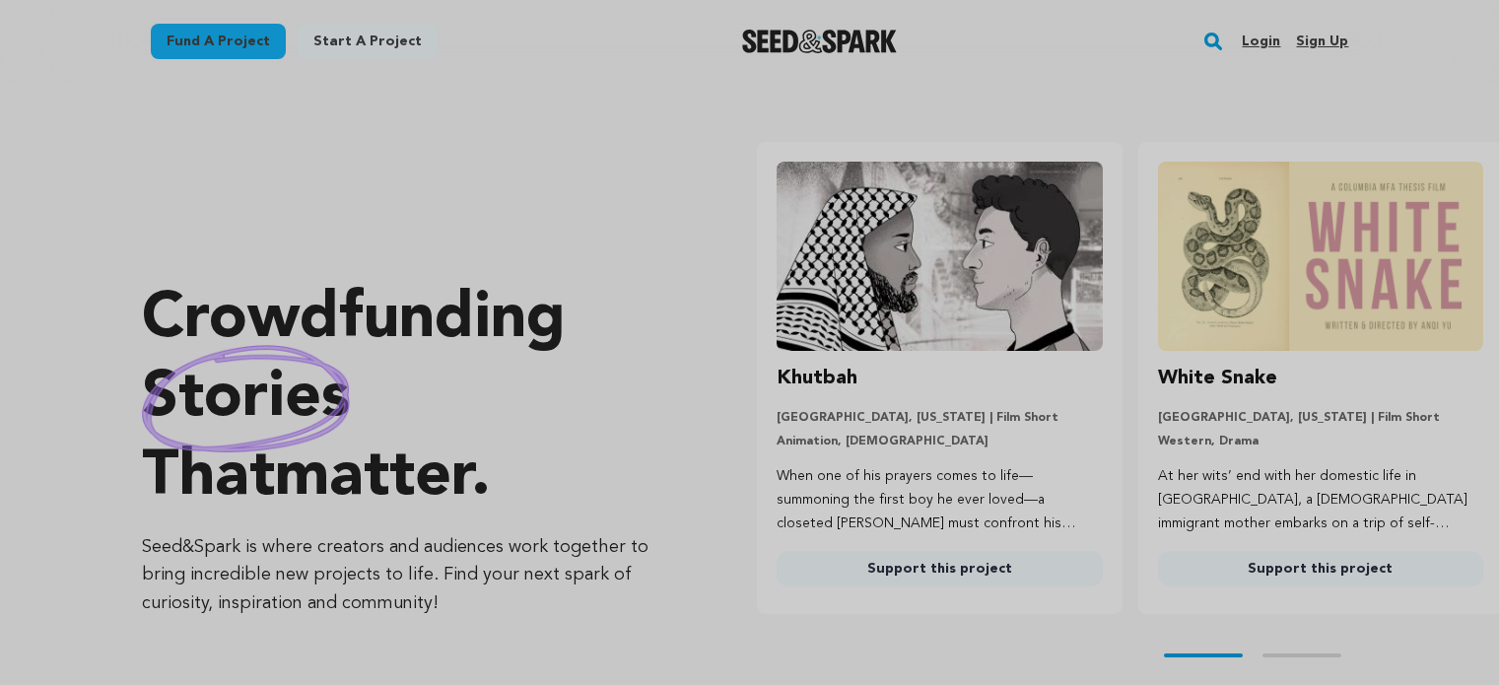 The width and height of the screenshot is (1499, 685). Describe the element at coordinates (817, 378) in the screenshot. I see `h3: Khutbah` at that location.